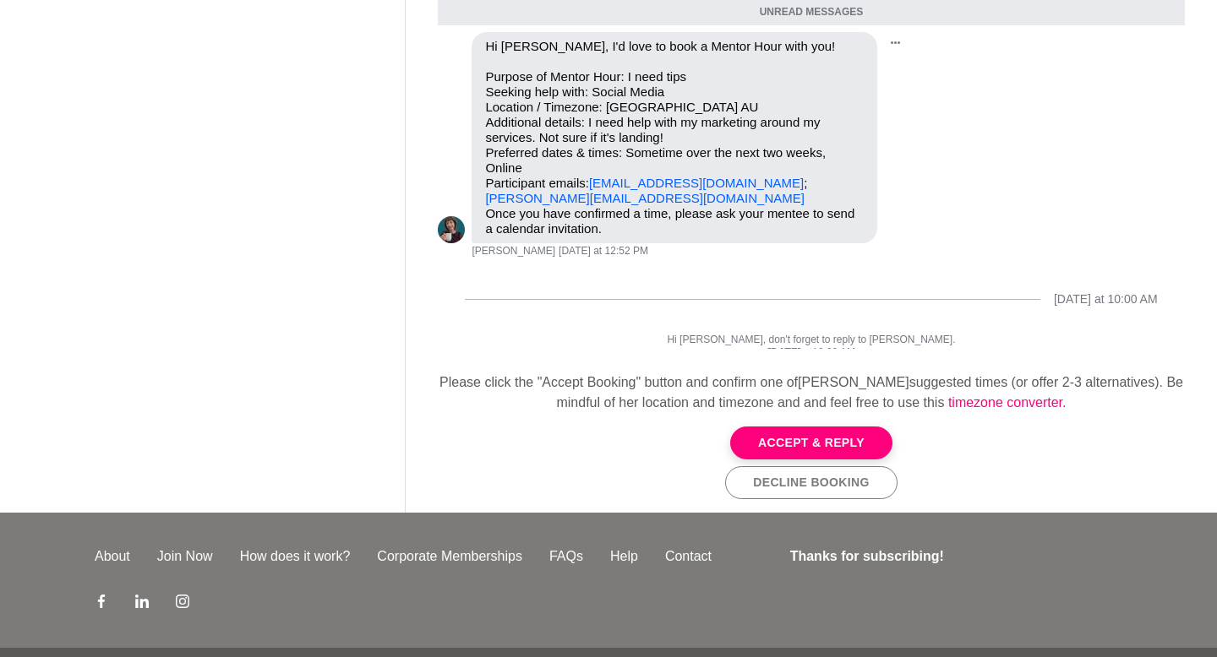  Describe the element at coordinates (566, 557) in the screenshot. I see `a: FAQs` at that location.